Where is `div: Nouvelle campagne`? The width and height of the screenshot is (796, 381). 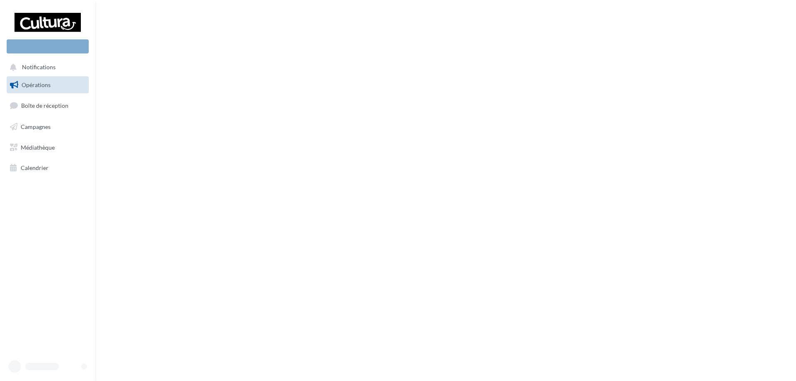
div: Nouvelle campagne is located at coordinates (48, 46).